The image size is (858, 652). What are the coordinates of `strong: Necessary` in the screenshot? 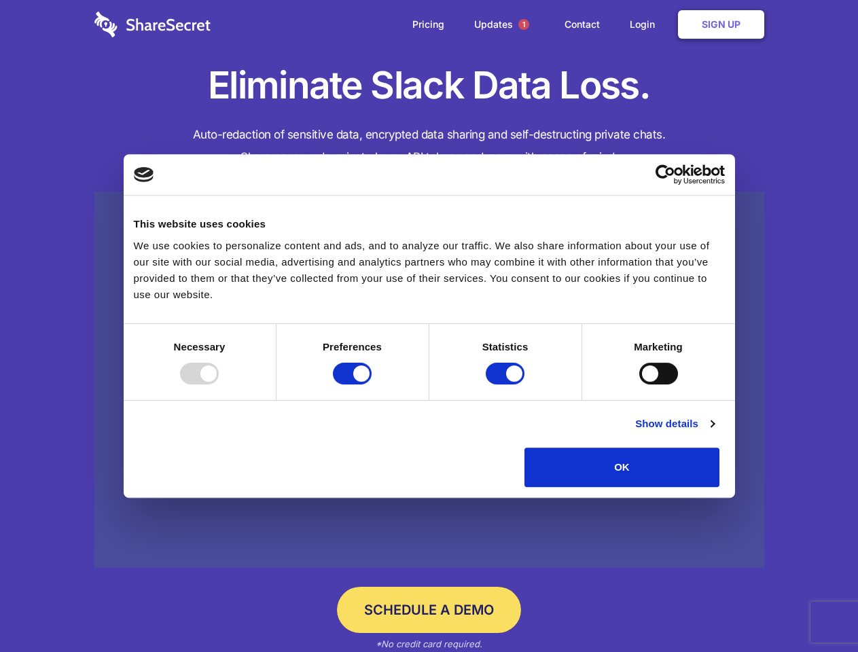 It's located at (200, 346).